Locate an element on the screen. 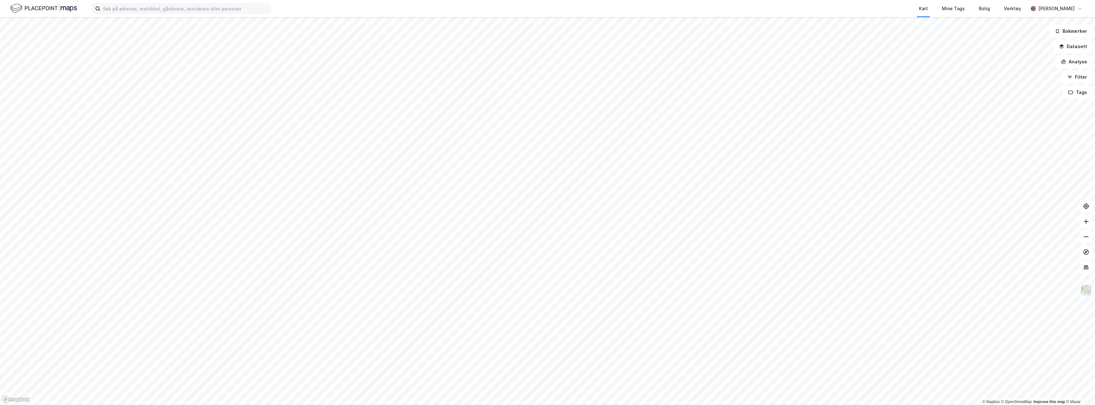 This screenshot has width=1095, height=405. img: logo.f888ab2527a4732fd821a326f86c7f29.svg is located at coordinates (44, 8).